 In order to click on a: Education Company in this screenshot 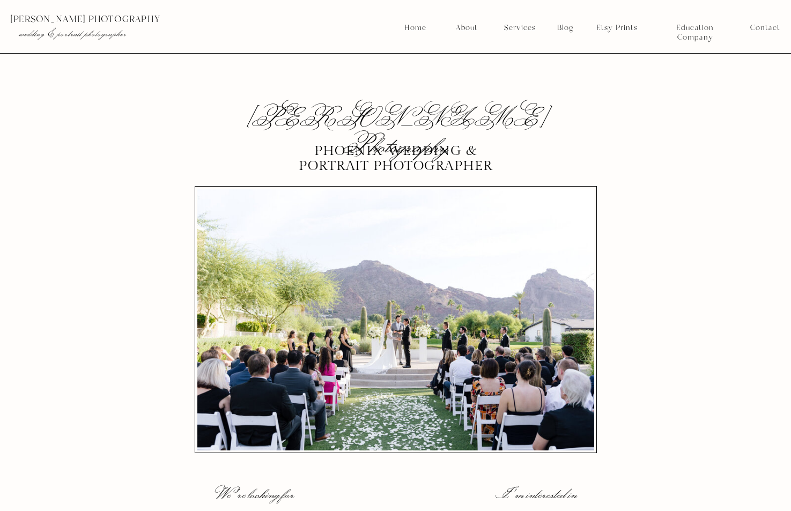, I will do `click(695, 28)`.